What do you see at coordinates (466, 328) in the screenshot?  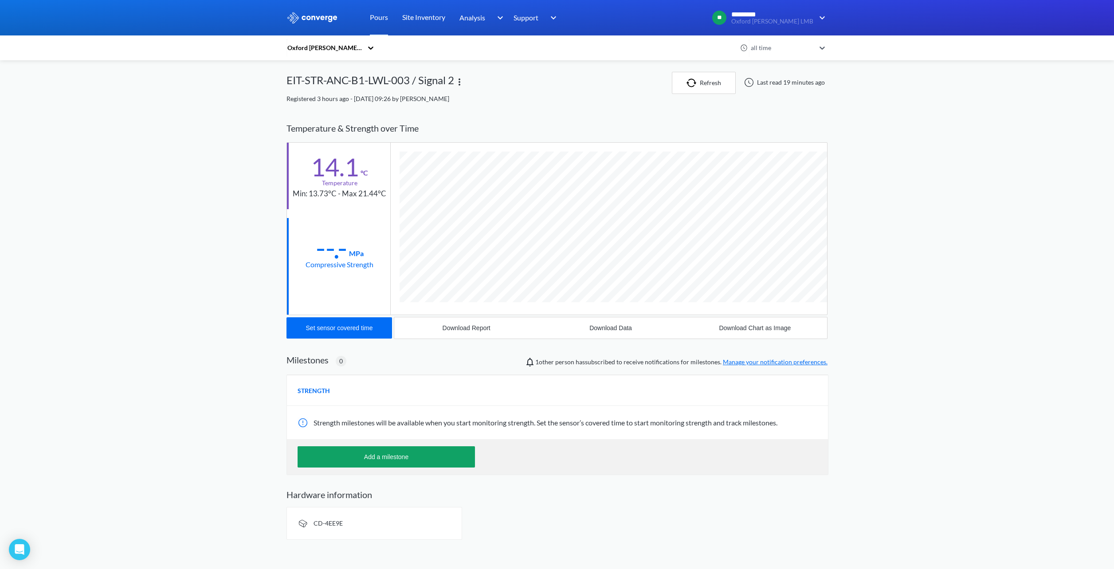 I see `button: Download Report` at bounding box center [466, 328].